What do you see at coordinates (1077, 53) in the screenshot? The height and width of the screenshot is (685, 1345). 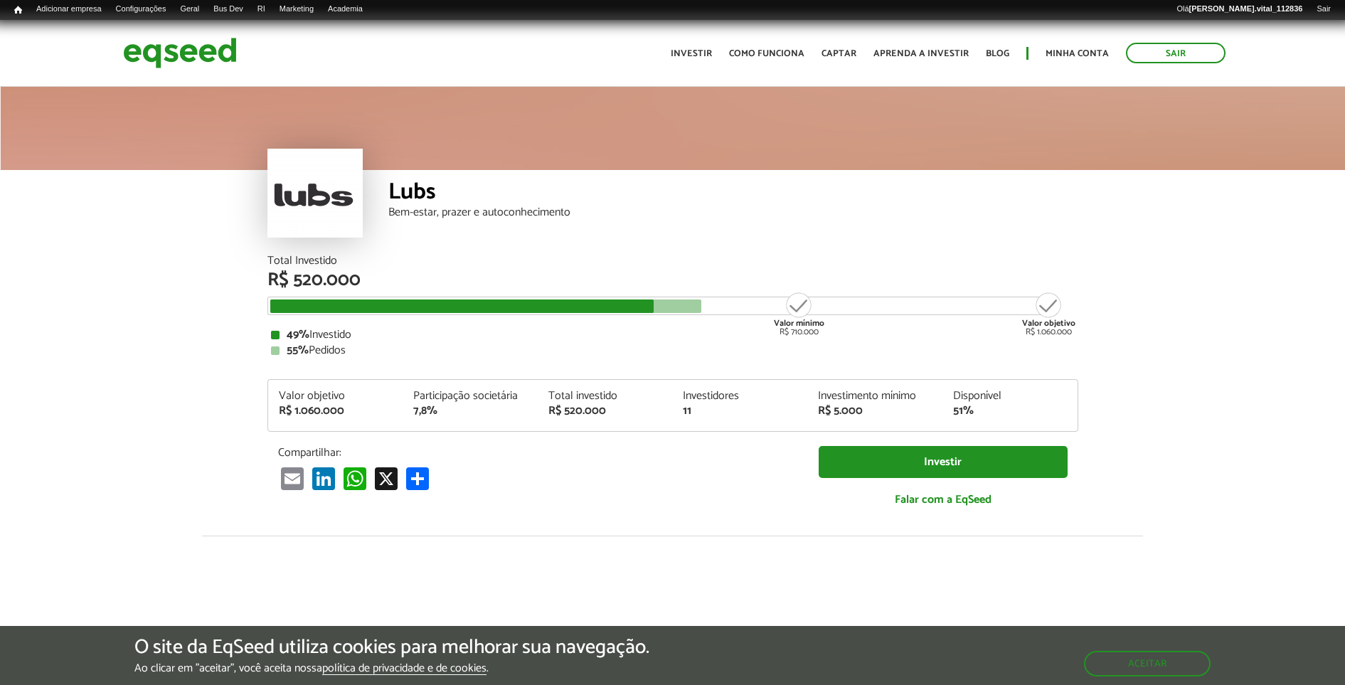 I see `a: Minha conta` at bounding box center [1077, 53].